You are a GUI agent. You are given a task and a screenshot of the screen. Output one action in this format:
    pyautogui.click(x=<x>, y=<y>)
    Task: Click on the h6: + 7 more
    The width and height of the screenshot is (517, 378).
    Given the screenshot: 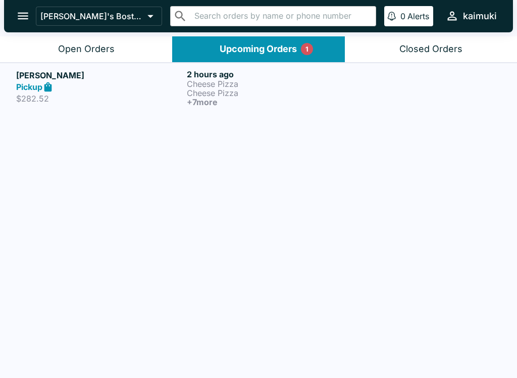 What is the action you would take?
    pyautogui.click(x=270, y=102)
    